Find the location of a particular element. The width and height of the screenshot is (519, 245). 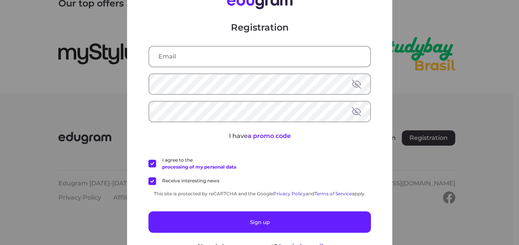

button: Sign up is located at coordinates (260, 222).